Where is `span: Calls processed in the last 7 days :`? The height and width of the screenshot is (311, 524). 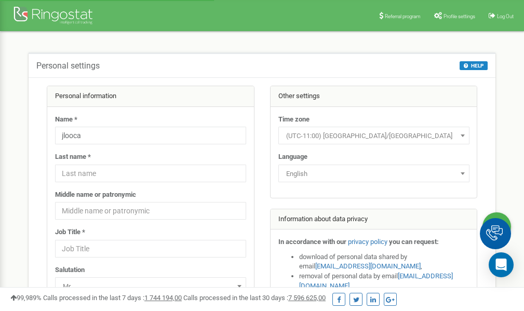 span: Calls processed in the last 7 days : is located at coordinates (112, 298).